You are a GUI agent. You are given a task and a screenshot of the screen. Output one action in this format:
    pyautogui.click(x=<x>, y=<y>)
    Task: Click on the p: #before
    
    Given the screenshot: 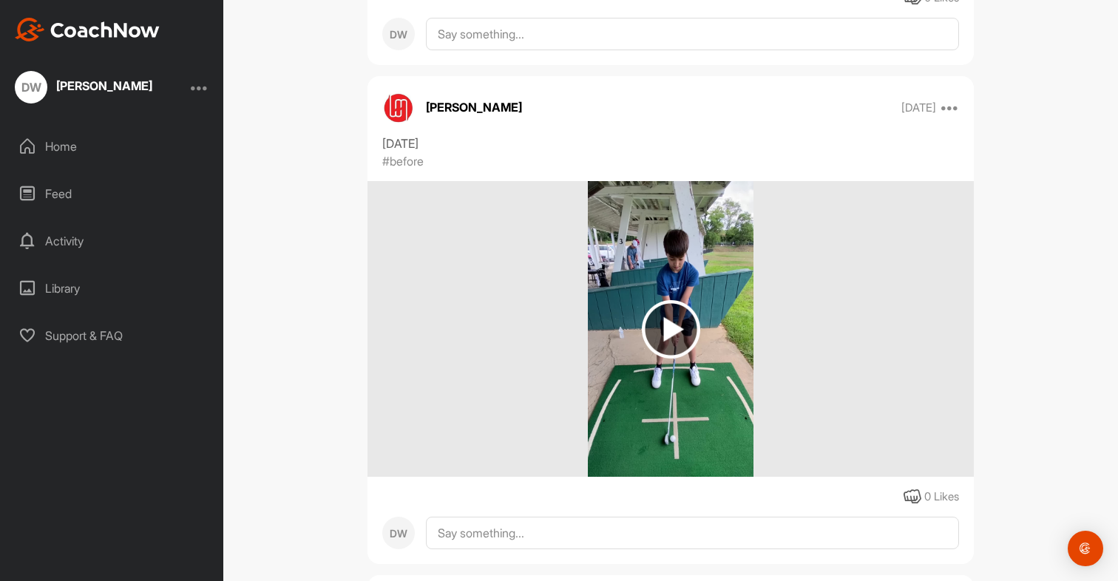 What is the action you would take?
    pyautogui.click(x=403, y=161)
    